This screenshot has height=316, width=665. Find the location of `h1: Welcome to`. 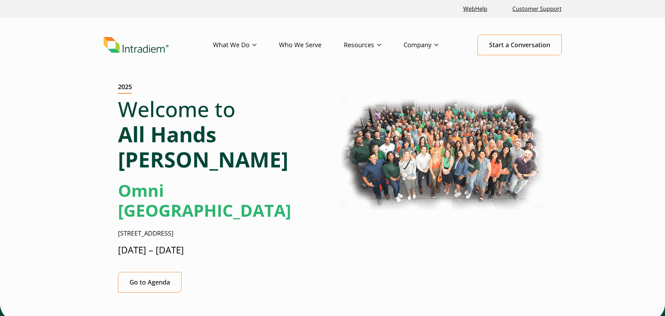

h1: Welcome to is located at coordinates (222, 134).